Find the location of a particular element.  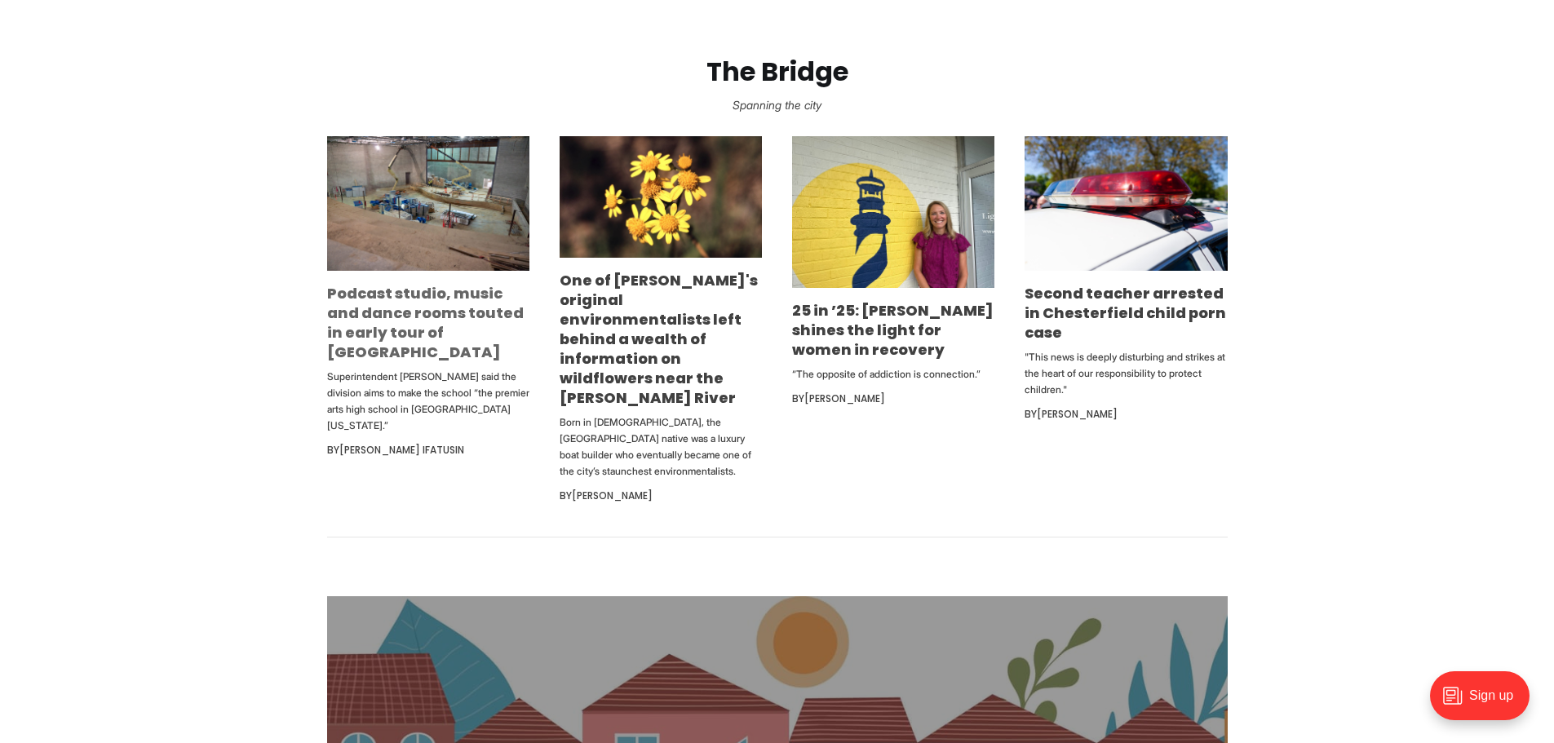

a: Second teacher arrested in Chesterfield child porn case is located at coordinates (1125, 313).